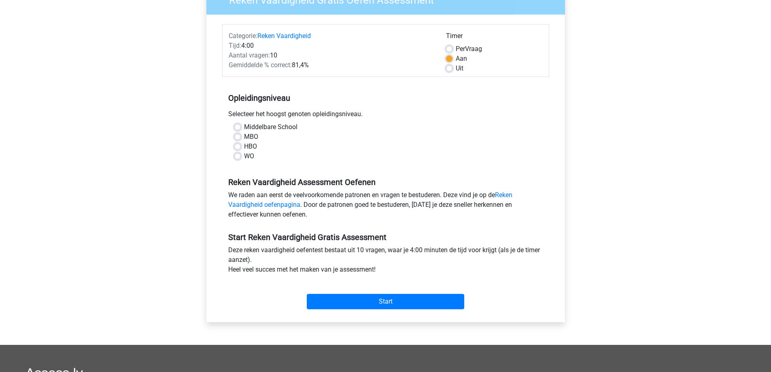  What do you see at coordinates (249, 55) in the screenshot?
I see `span: Aantal vragen:` at bounding box center [249, 55].